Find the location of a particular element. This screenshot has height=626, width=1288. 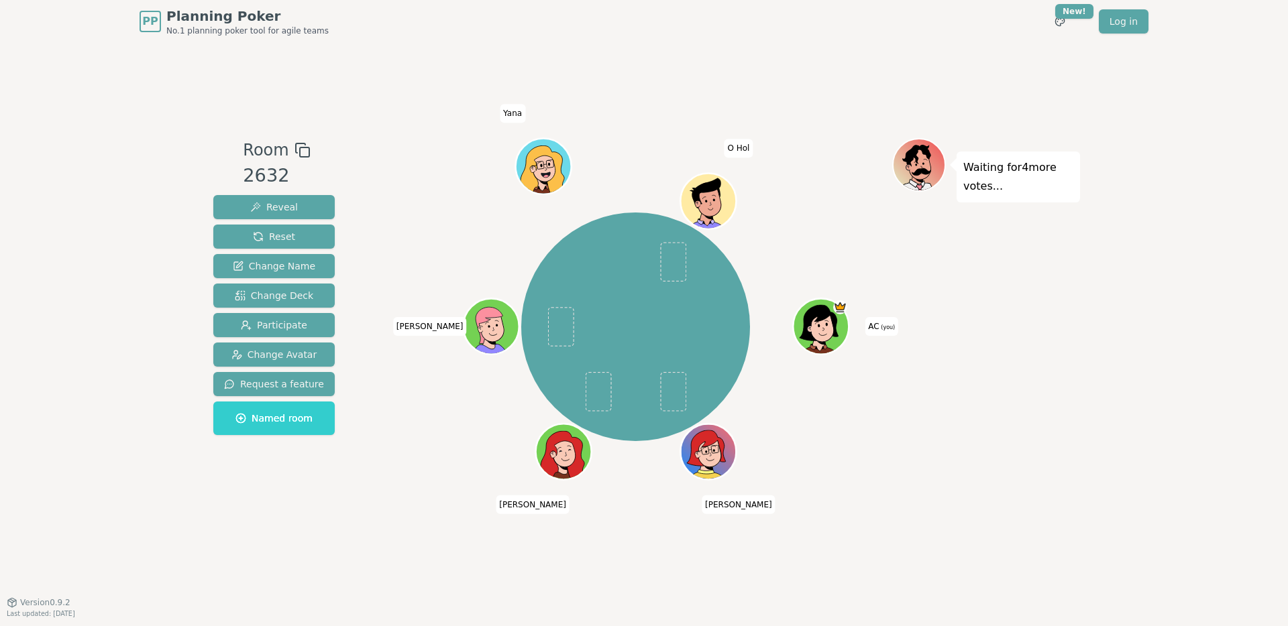

span: Change Name is located at coordinates (274, 266).